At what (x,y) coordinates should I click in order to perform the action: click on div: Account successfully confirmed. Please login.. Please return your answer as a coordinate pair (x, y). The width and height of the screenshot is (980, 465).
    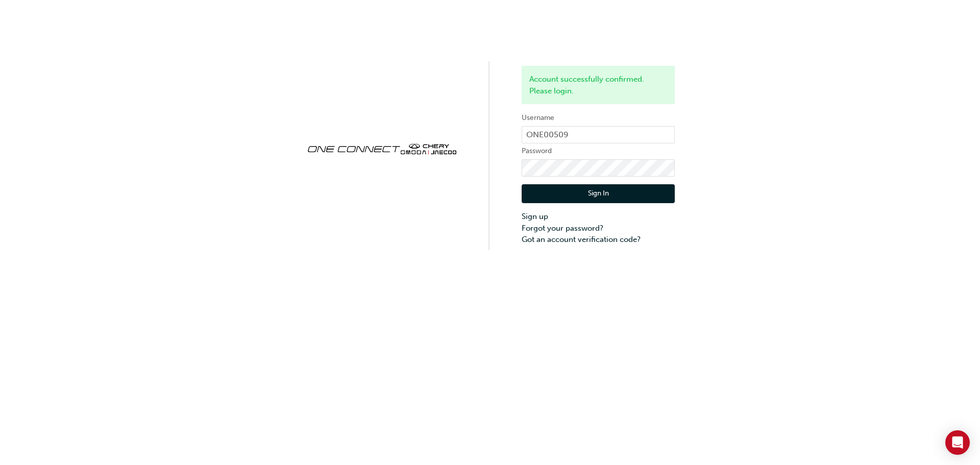
    Looking at the image, I should click on (598, 85).